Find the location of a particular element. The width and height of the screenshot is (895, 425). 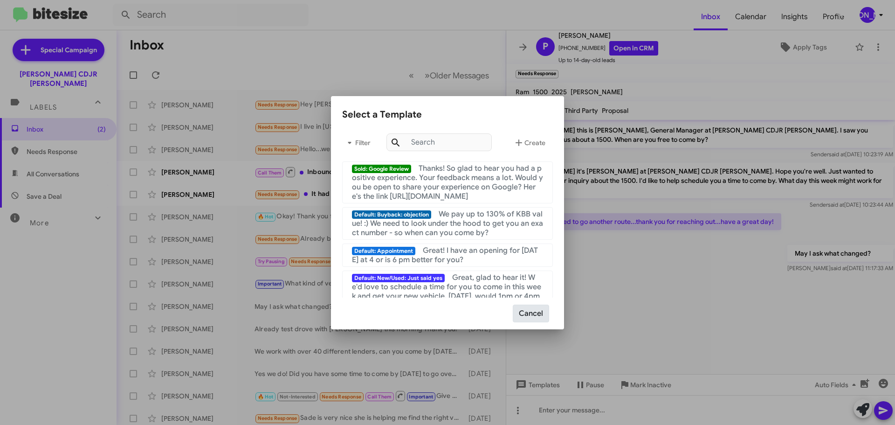

span: Filter is located at coordinates (357, 143).